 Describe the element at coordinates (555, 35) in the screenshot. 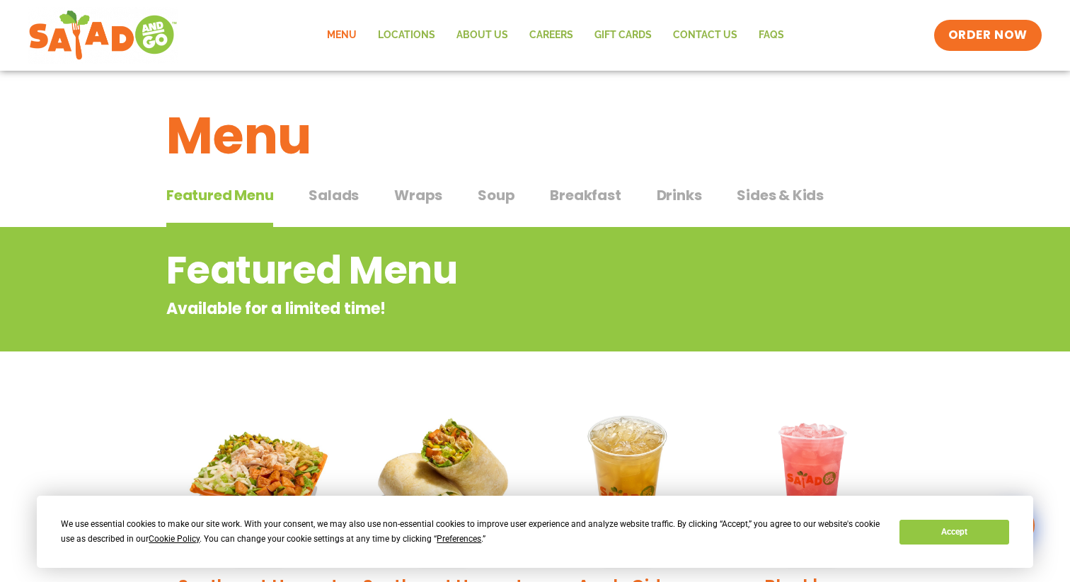

I see `nav: Menu` at that location.